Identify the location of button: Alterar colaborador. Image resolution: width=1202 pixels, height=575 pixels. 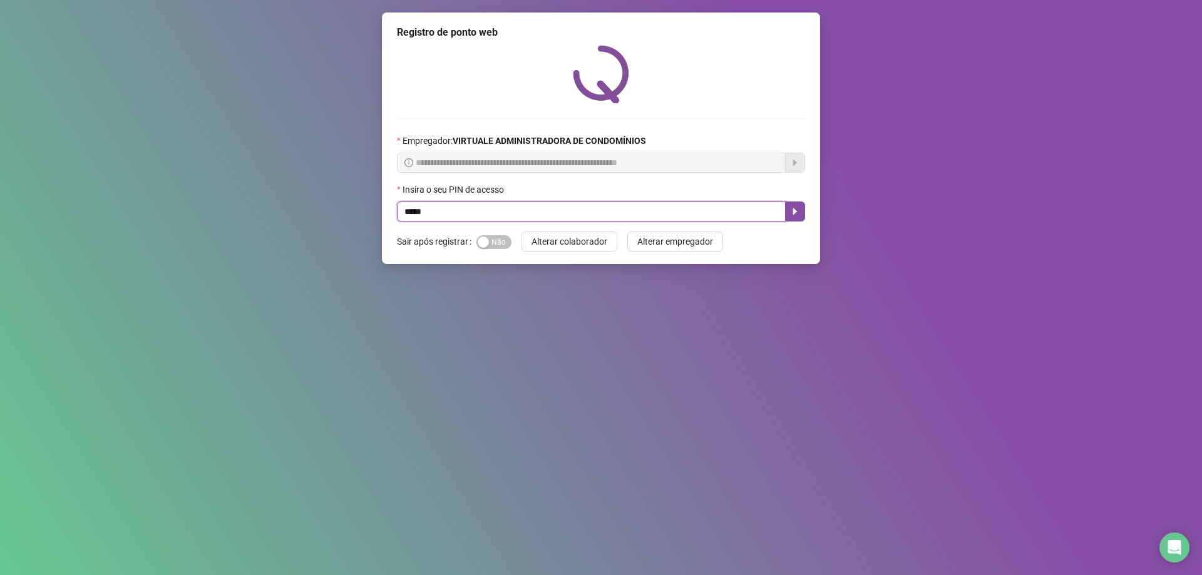
(569, 242).